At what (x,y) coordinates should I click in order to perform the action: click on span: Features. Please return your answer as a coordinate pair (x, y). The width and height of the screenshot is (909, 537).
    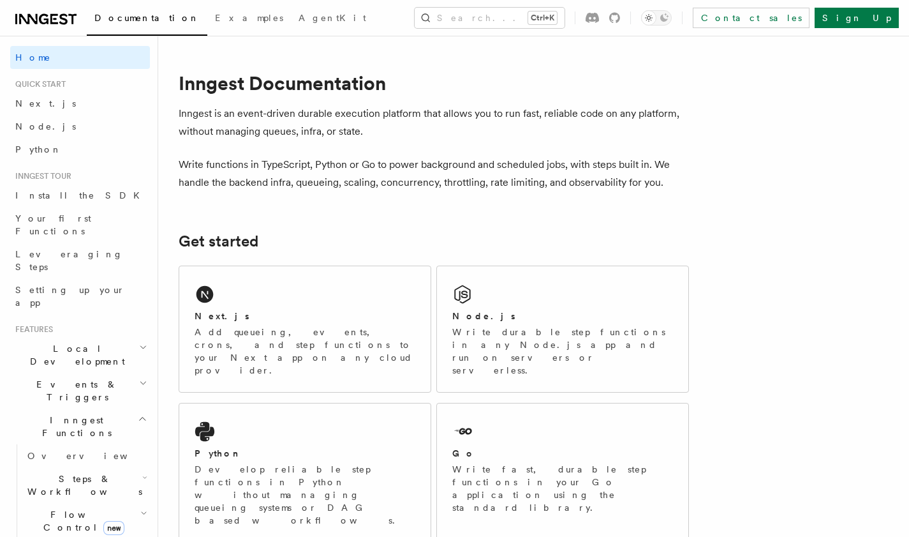
    Looking at the image, I should click on (31, 329).